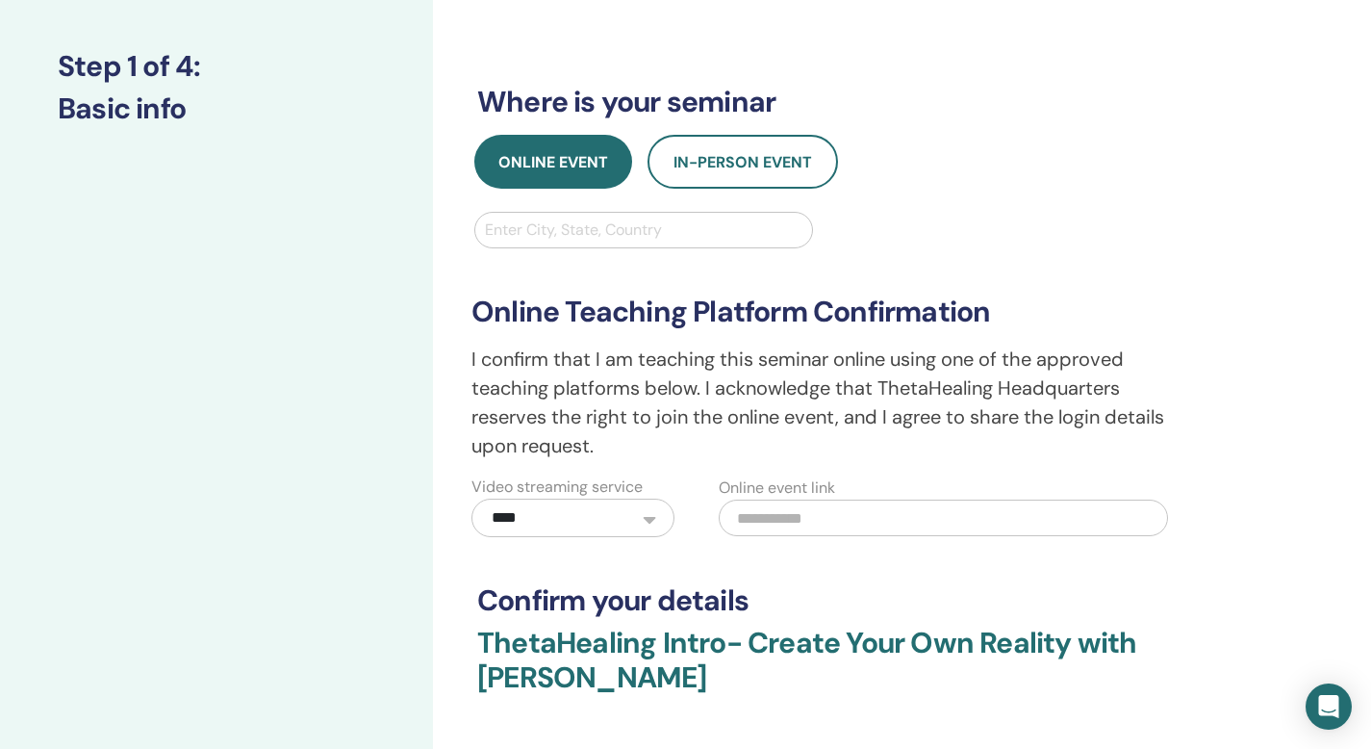 This screenshot has width=1371, height=749. What do you see at coordinates (553, 162) in the screenshot?
I see `button: Online Event` at bounding box center [553, 162].